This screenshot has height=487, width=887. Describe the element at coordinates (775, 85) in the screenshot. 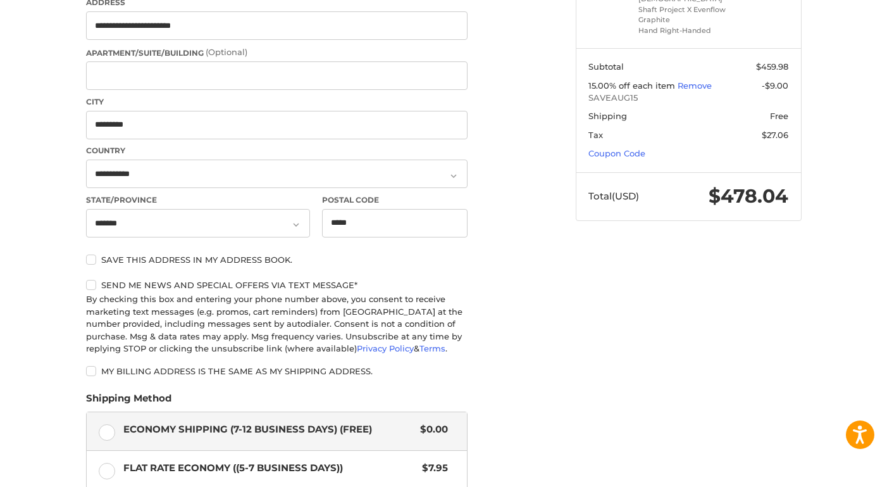

I see `span: -$9.00` at that location.